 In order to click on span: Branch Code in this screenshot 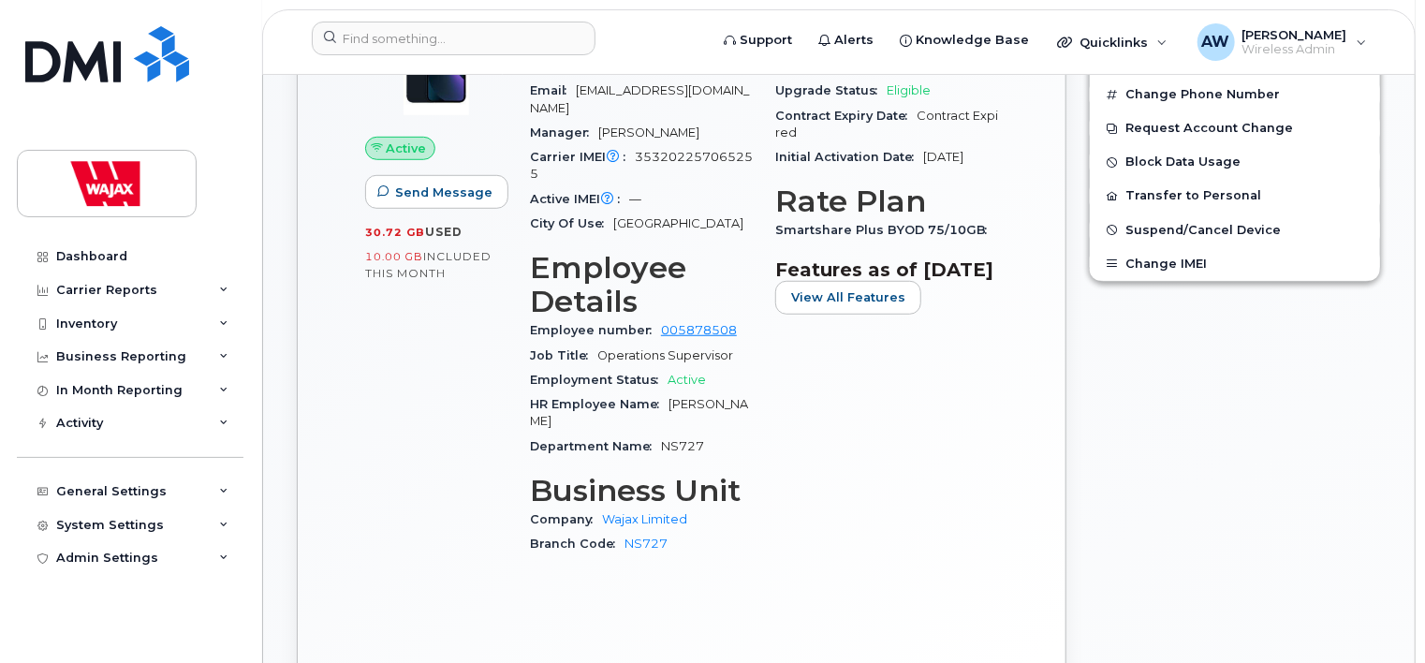, I will do `click(577, 543)`.